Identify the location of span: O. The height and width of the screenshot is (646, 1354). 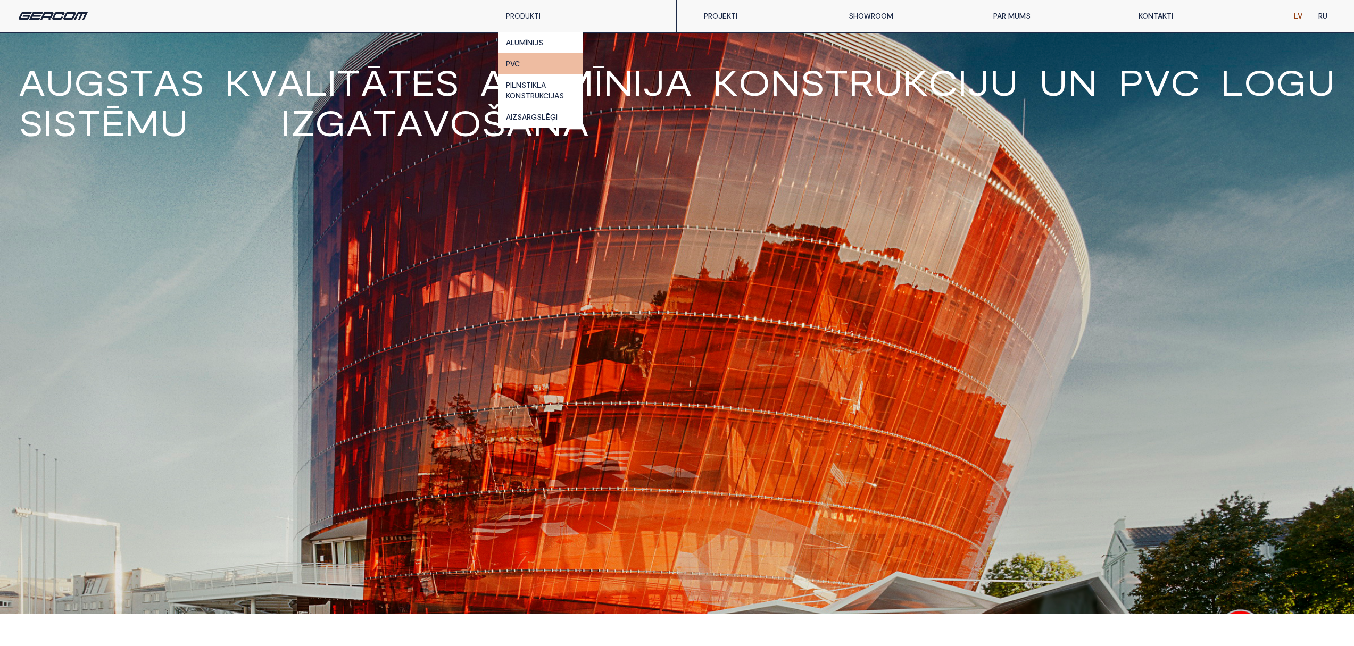
(465, 122).